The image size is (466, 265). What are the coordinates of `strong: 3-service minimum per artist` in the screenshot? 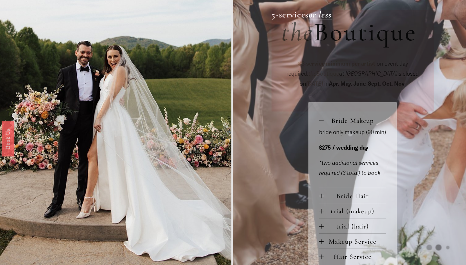 It's located at (339, 64).